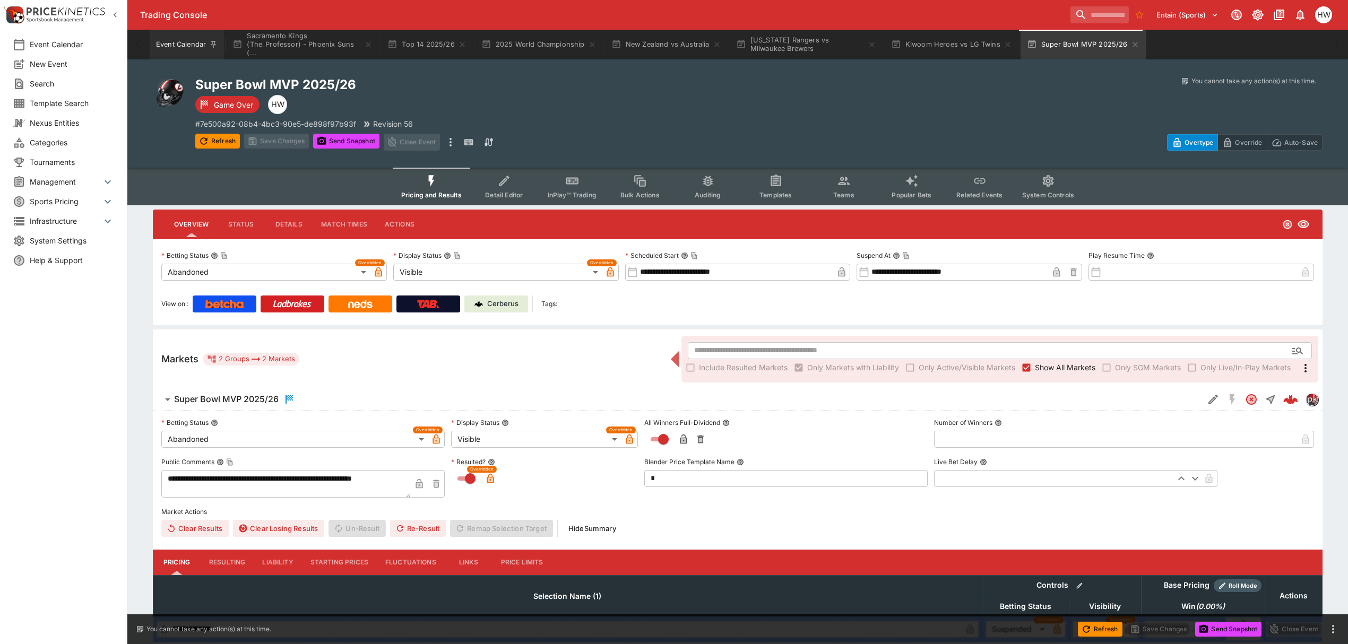  What do you see at coordinates (72, 103) in the screenshot?
I see `span: Template Search` at bounding box center [72, 103].